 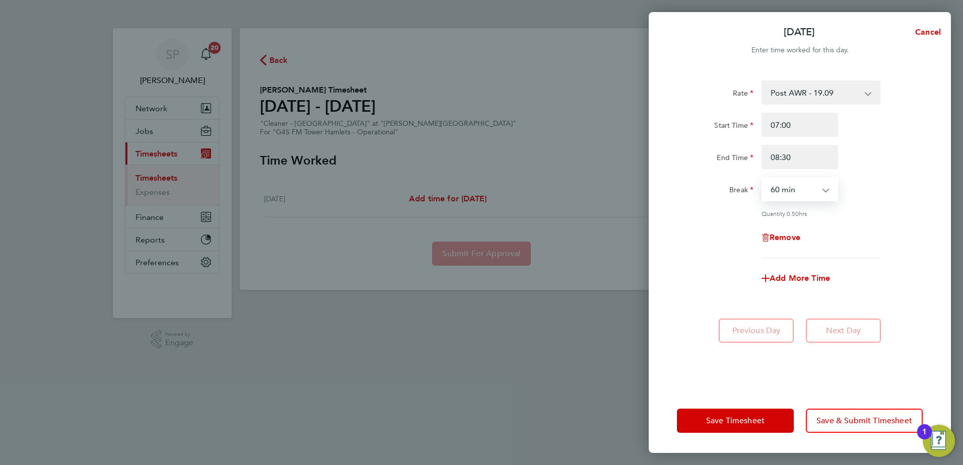 I want to click on input: E.g. 08:00, so click(x=800, y=125).